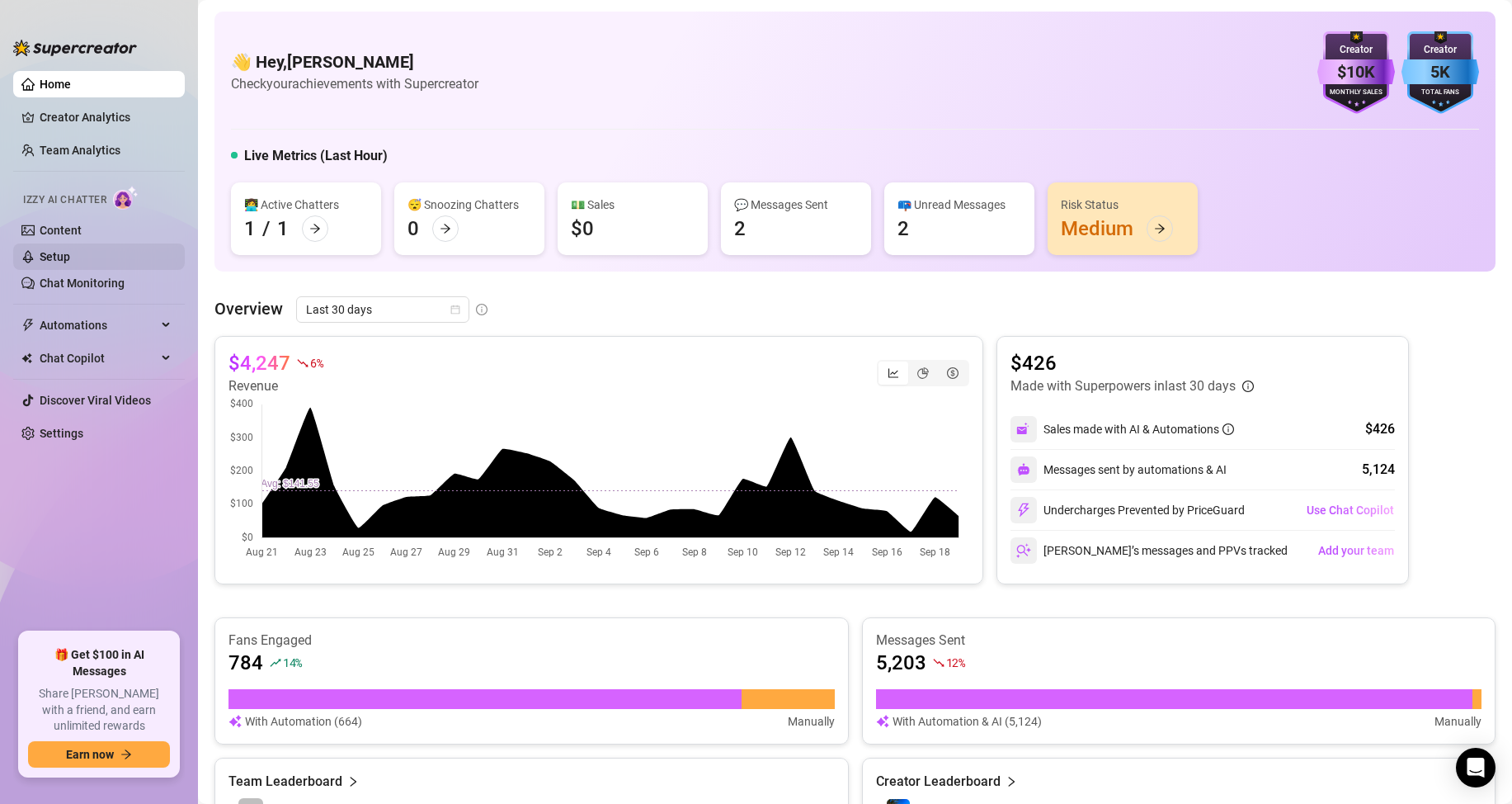  What do you see at coordinates (99, 754) in the screenshot?
I see `button: Earn nowarrow-right` at bounding box center [99, 754].